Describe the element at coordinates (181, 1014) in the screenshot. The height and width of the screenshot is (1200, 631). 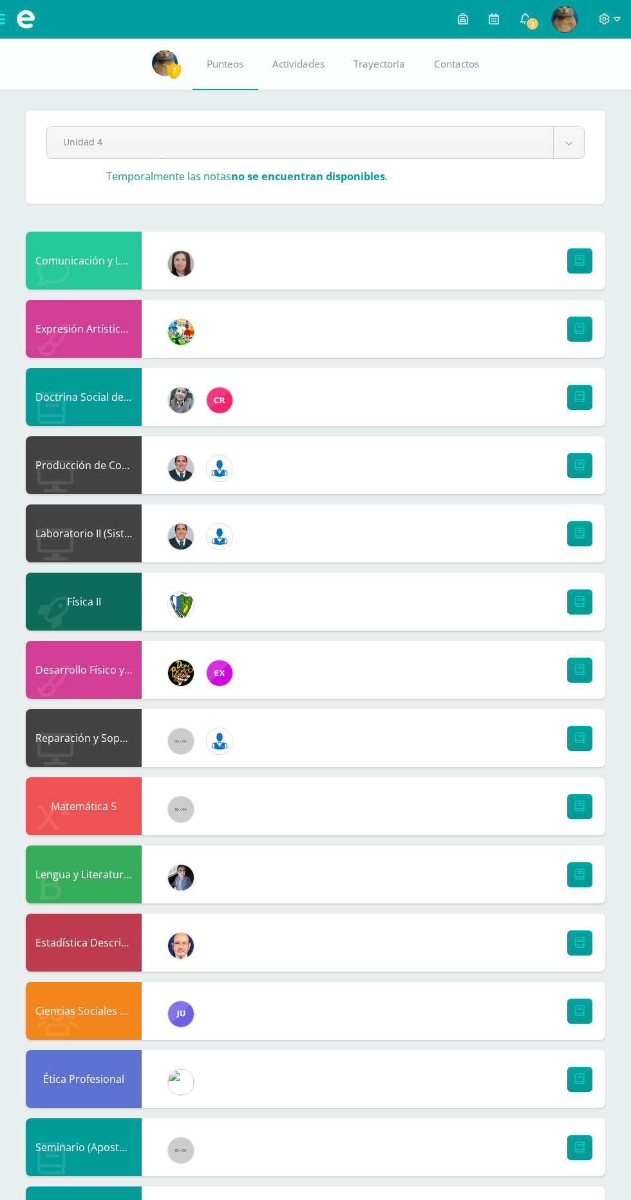
I see `img: 0261123e46d54018888246571527a9cf.png` at that location.